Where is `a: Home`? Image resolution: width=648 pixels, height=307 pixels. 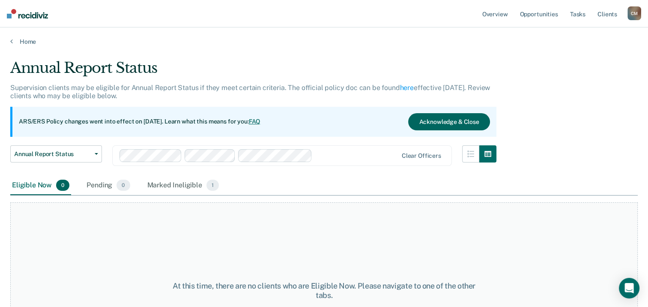
a: Home is located at coordinates (324, 42).